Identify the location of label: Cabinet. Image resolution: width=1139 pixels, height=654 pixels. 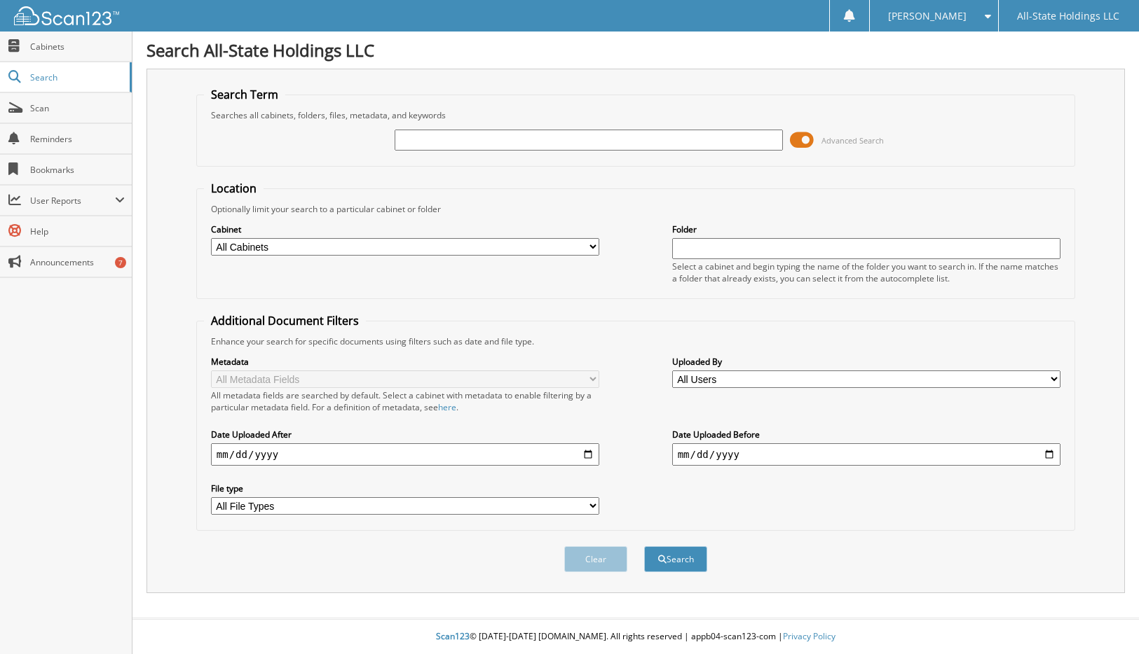
(405, 229).